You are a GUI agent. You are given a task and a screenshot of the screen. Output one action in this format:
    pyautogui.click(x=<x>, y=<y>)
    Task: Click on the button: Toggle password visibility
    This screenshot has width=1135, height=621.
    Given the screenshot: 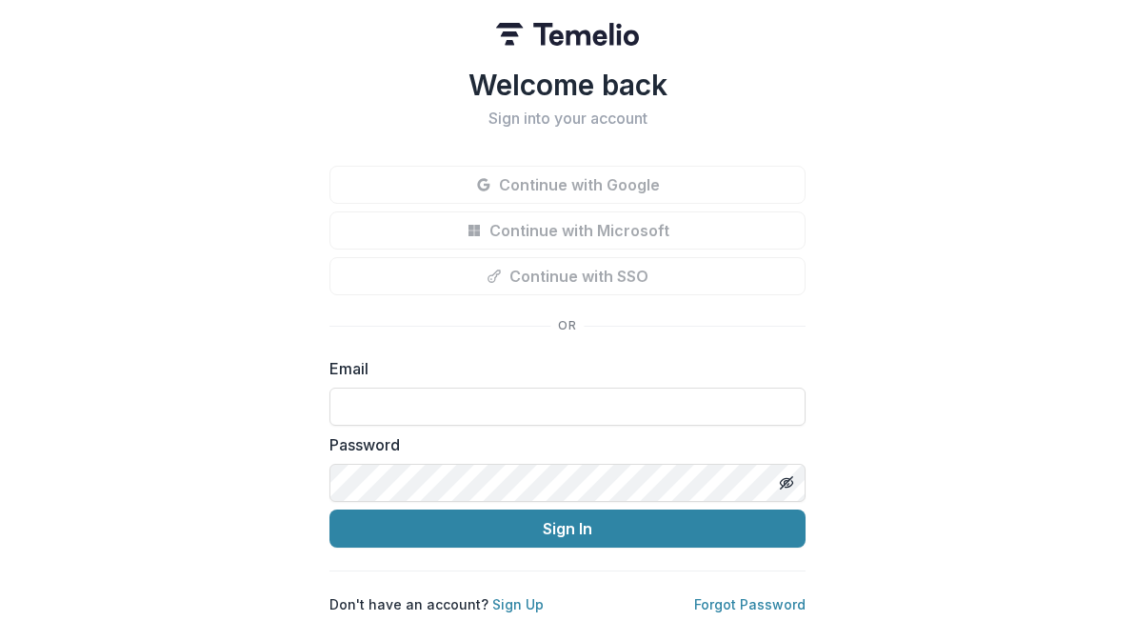 What is the action you would take?
    pyautogui.click(x=787, y=483)
    